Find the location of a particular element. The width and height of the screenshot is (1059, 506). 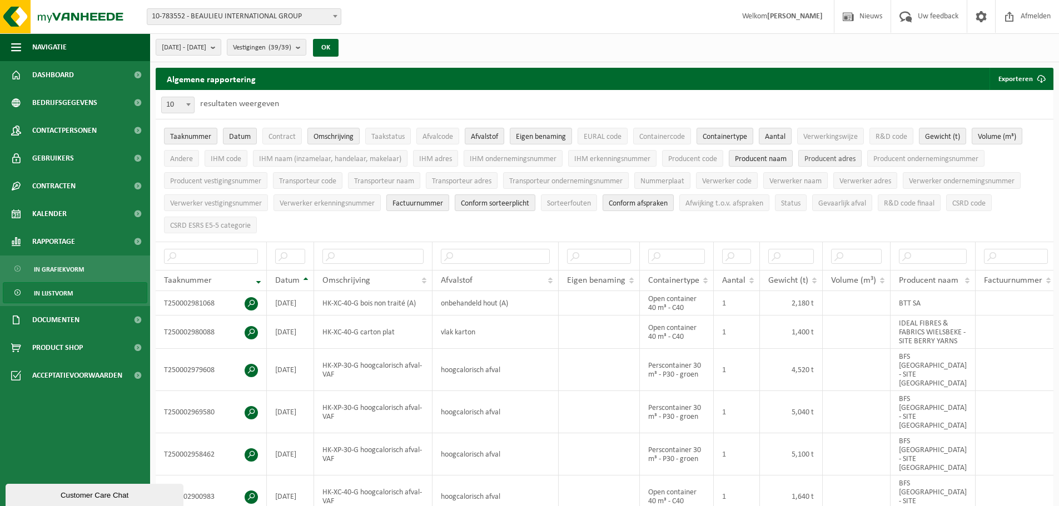

button: CSRD ESRS E5-5 categorieCSRD ESRS E5-5 categorie: Activate to sort is located at coordinates (210, 225).